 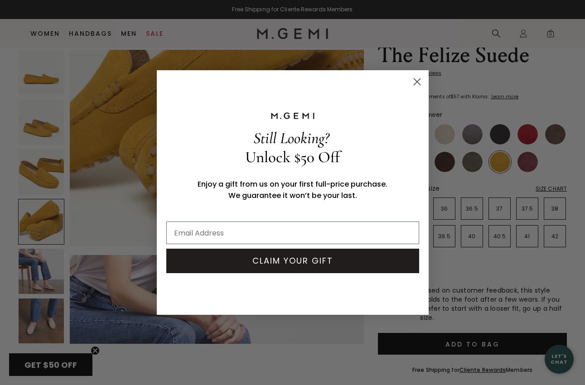 What do you see at coordinates (293, 116) in the screenshot?
I see `img: M.GEMI` at bounding box center [293, 116].